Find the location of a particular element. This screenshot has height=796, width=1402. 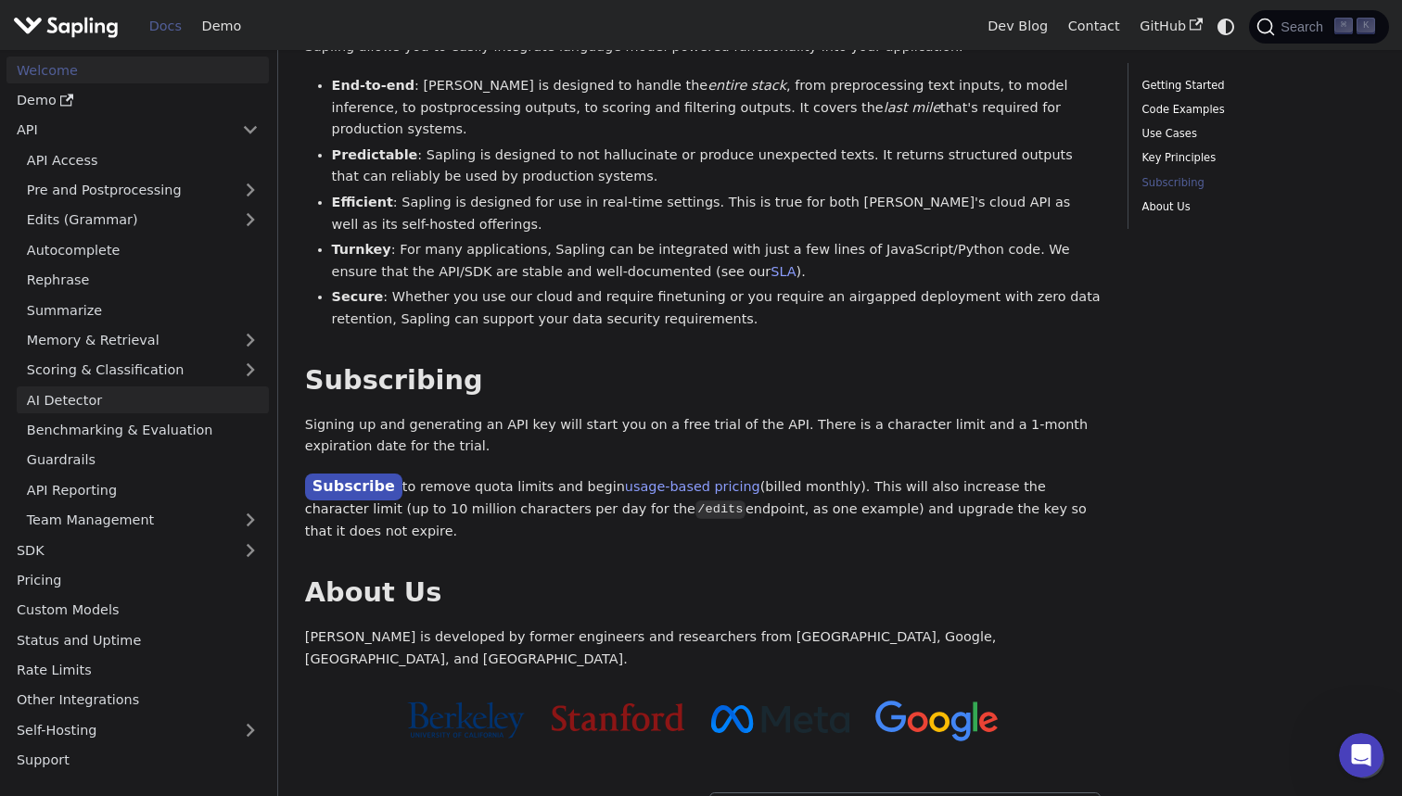

em: entire stack is located at coordinates (746, 85).